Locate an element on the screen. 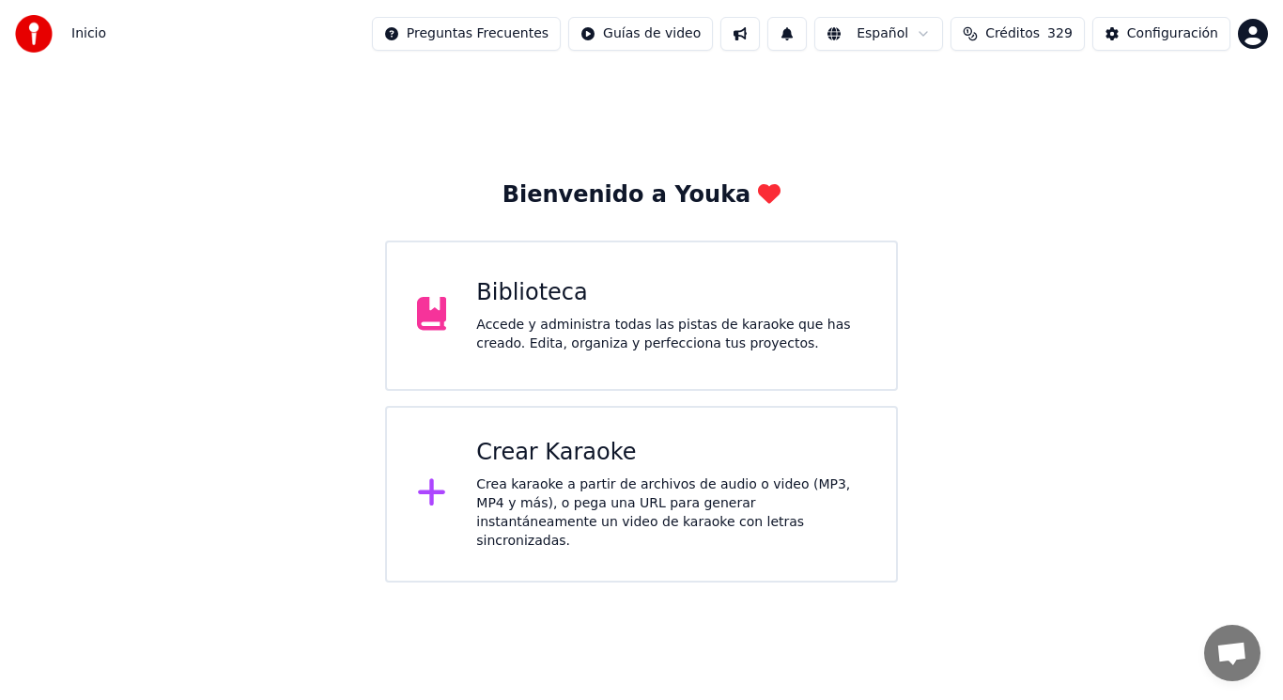  div: Chat abierto is located at coordinates (1232, 653).